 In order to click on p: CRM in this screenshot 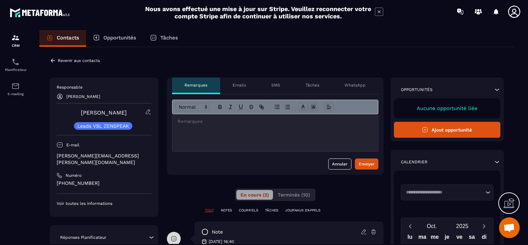, I will do `click(16, 45)`.